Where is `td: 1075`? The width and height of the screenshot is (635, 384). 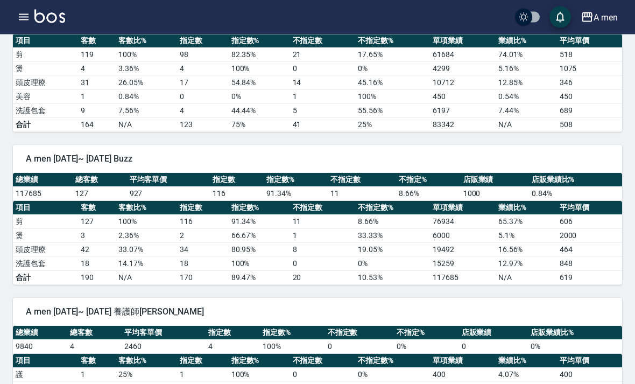
td: 1075 is located at coordinates (590, 69).